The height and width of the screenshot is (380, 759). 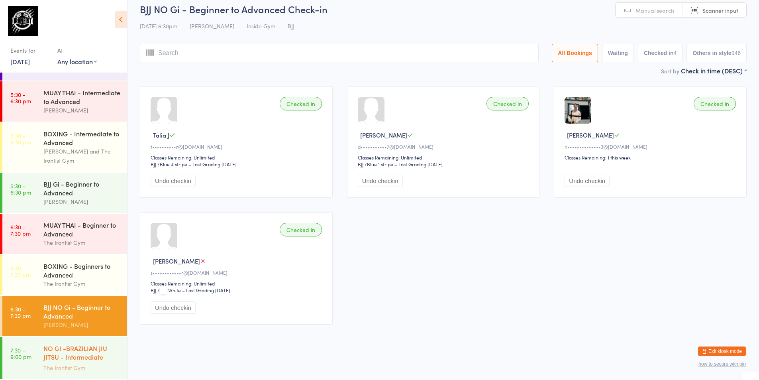 What do you see at coordinates (82, 311) in the screenshot?
I see `div: BJJ NO Gi - Beginner to Advanced` at bounding box center [82, 311].